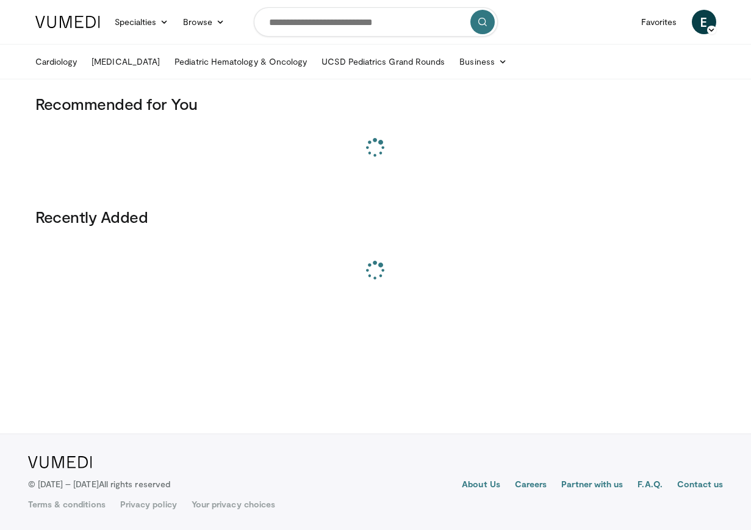 The height and width of the screenshot is (530, 751). Describe the element at coordinates (56, 62) in the screenshot. I see `a: Cardiology` at that location.